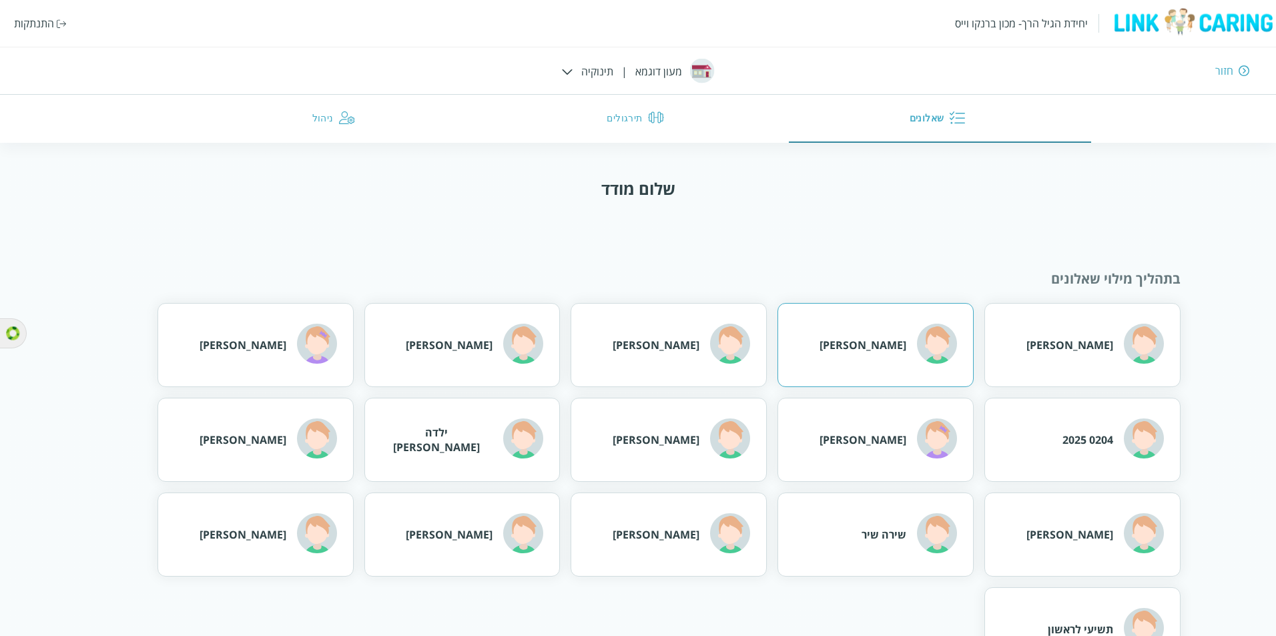 This screenshot has height=636, width=1276. What do you see at coordinates (730, 533) in the screenshot?
I see `img: לולו בןלולו` at bounding box center [730, 533].